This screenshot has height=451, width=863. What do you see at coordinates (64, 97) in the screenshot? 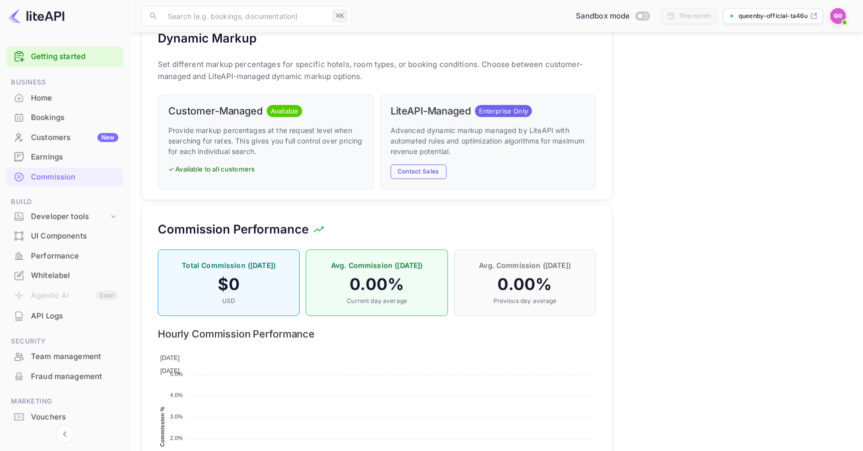
I see `a: Home` at bounding box center [64, 97].